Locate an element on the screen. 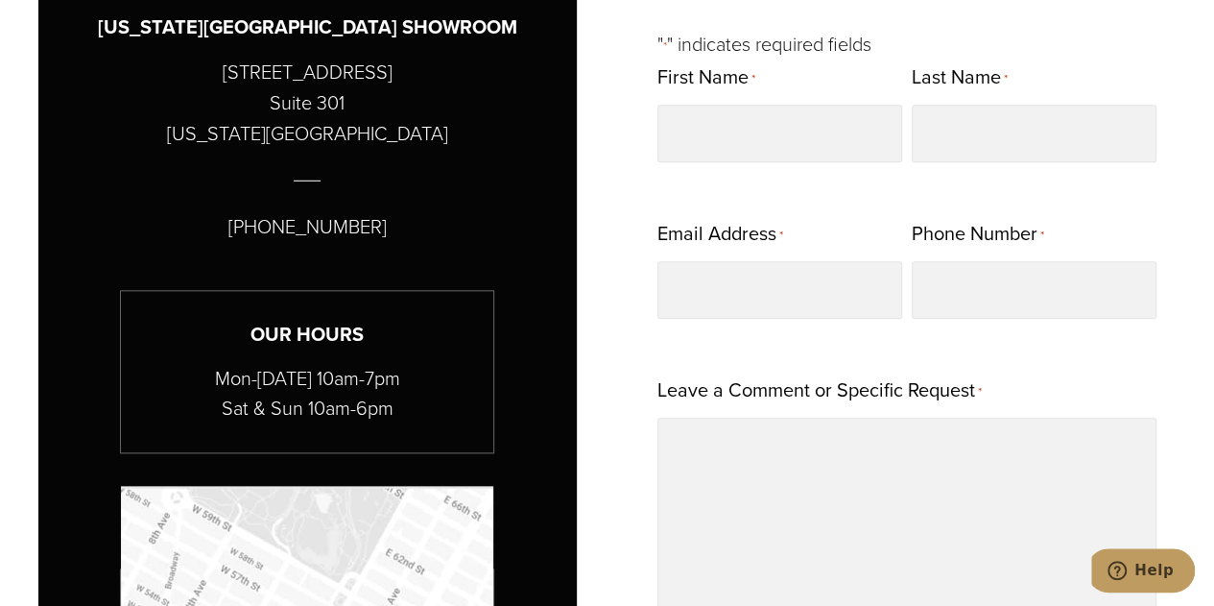 The image size is (1214, 606). label: Email Address is located at coordinates (720, 234).